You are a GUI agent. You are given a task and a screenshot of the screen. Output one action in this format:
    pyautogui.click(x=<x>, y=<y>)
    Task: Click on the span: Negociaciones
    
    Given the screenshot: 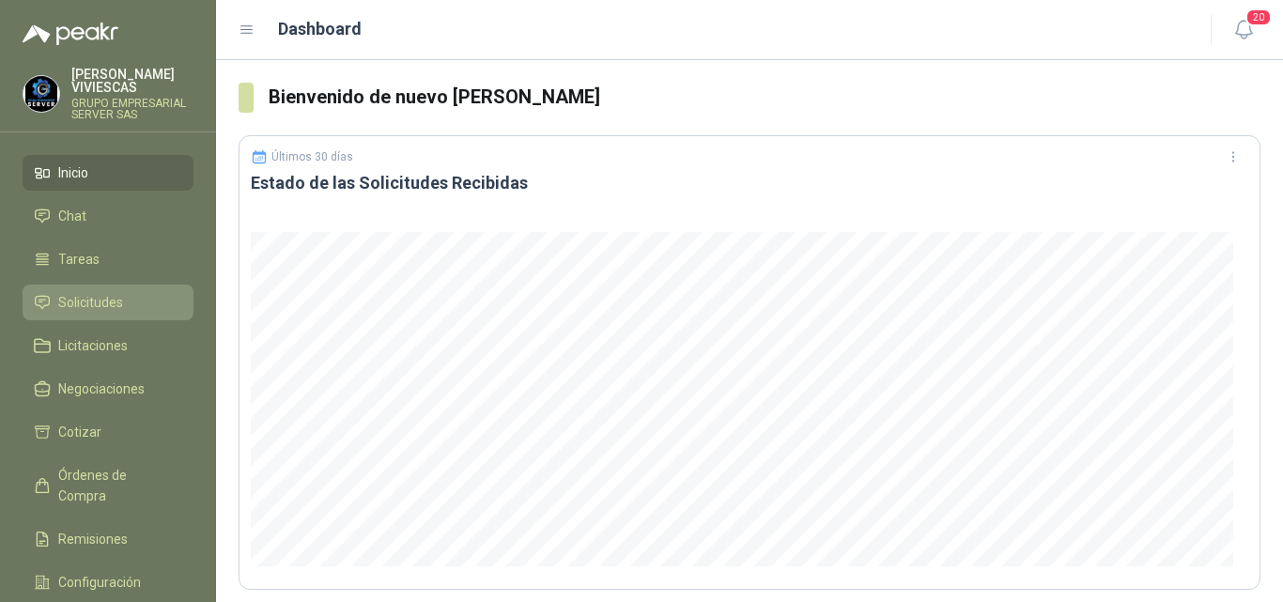 What is the action you would take?
    pyautogui.click(x=101, y=389)
    